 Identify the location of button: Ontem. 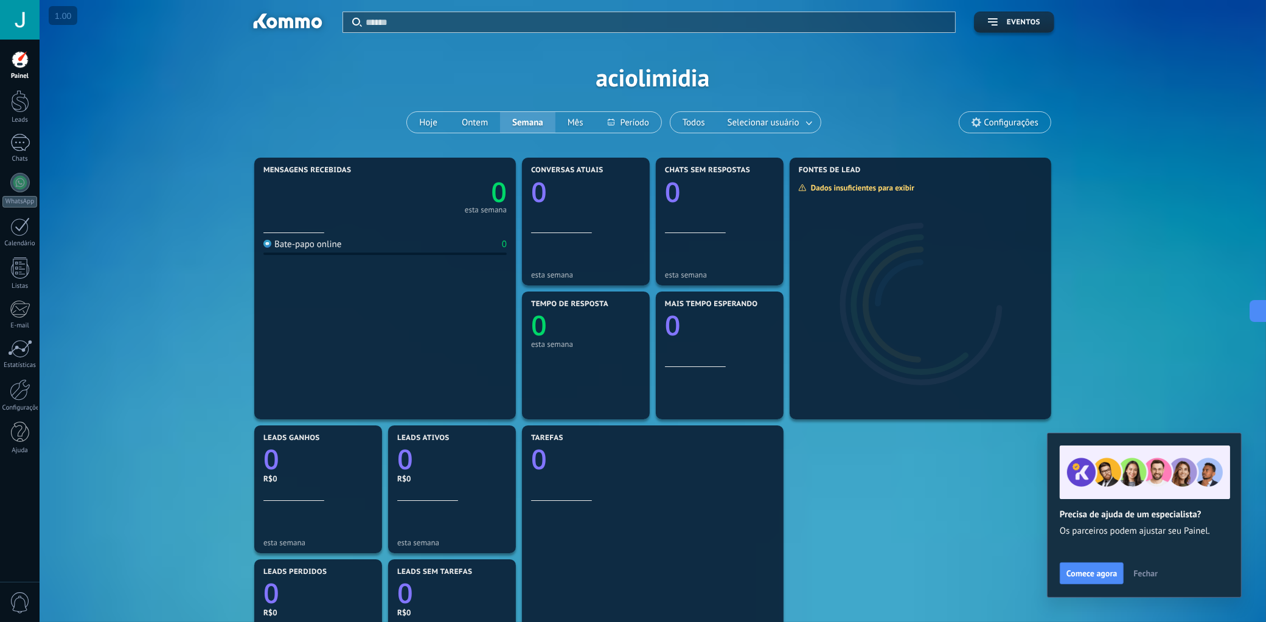
(474, 122).